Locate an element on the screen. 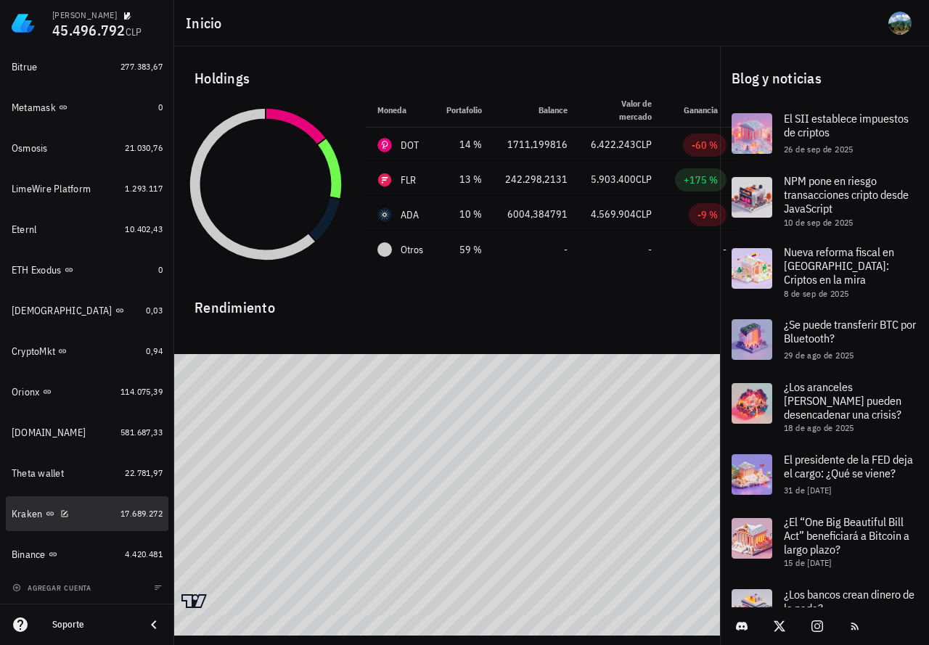 This screenshot has width=929, height=645. div: ADA-icon is located at coordinates (385, 215).